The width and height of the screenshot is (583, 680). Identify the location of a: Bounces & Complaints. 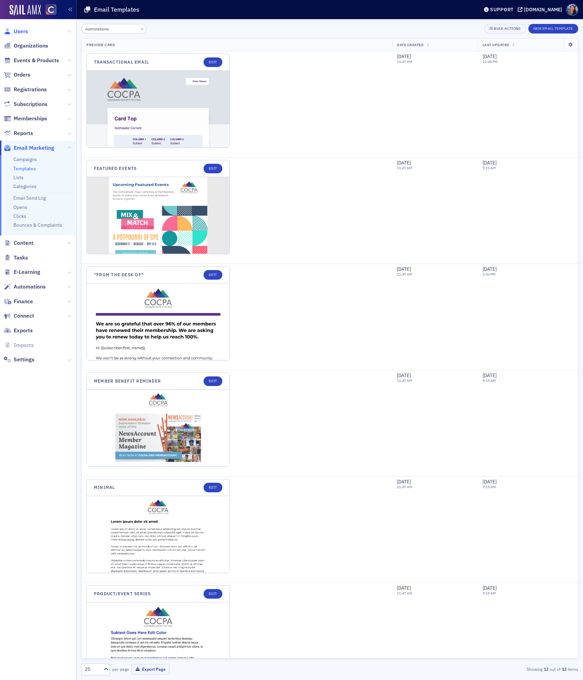
(38, 225).